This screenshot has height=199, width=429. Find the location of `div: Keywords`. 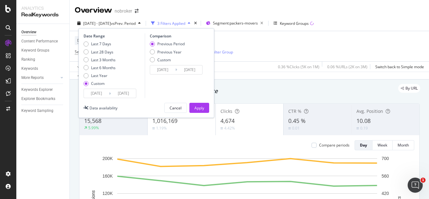

div: Keywords is located at coordinates (30, 69).